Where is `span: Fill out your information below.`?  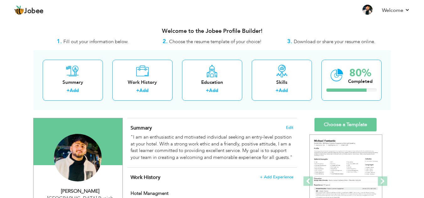
span: Fill out your information below. is located at coordinates (96, 42).